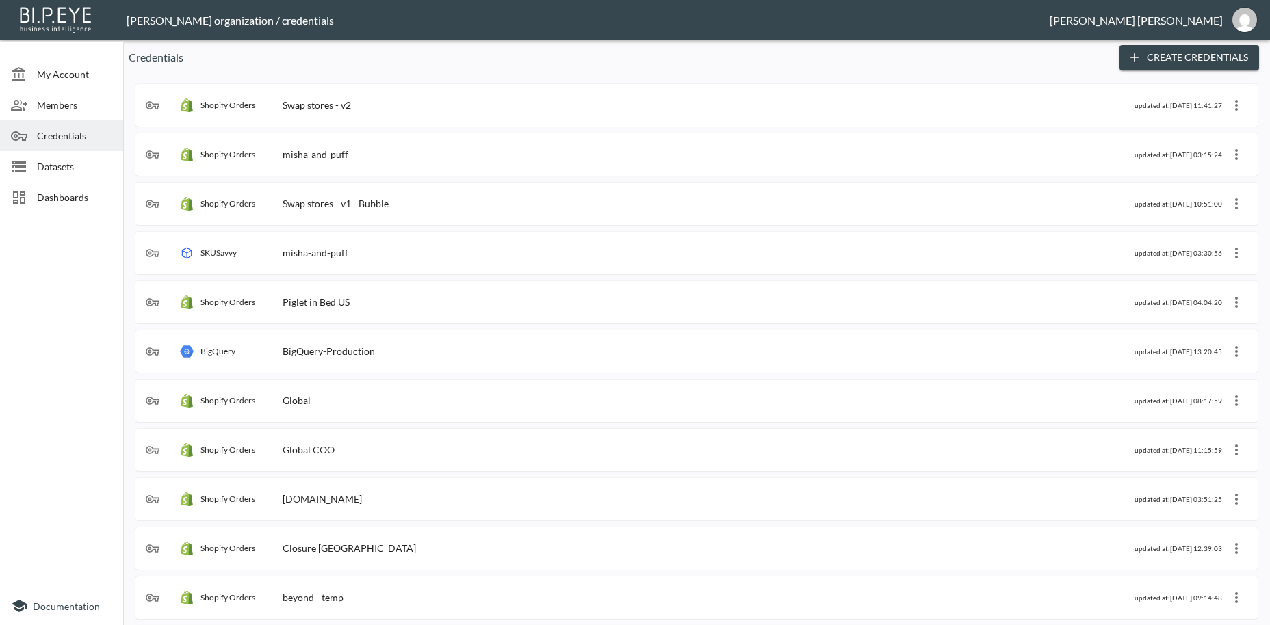  I want to click on span: Documentation, so click(66, 606).